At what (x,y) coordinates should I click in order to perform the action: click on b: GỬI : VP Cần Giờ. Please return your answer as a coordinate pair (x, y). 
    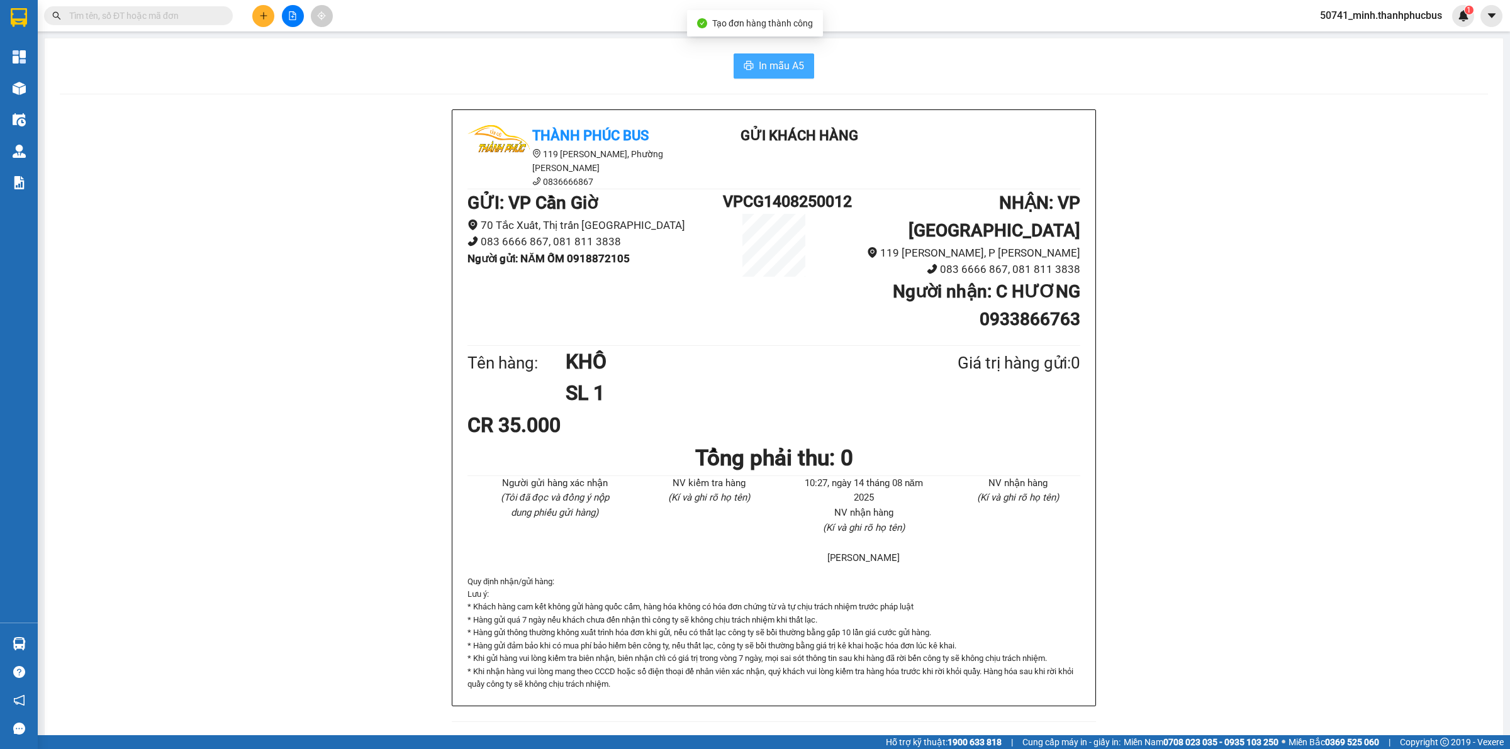
    Looking at the image, I should click on (532, 203).